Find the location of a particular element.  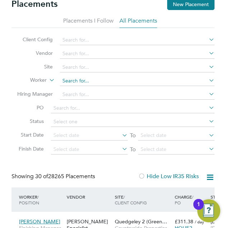

span: / day is located at coordinates (199, 221).